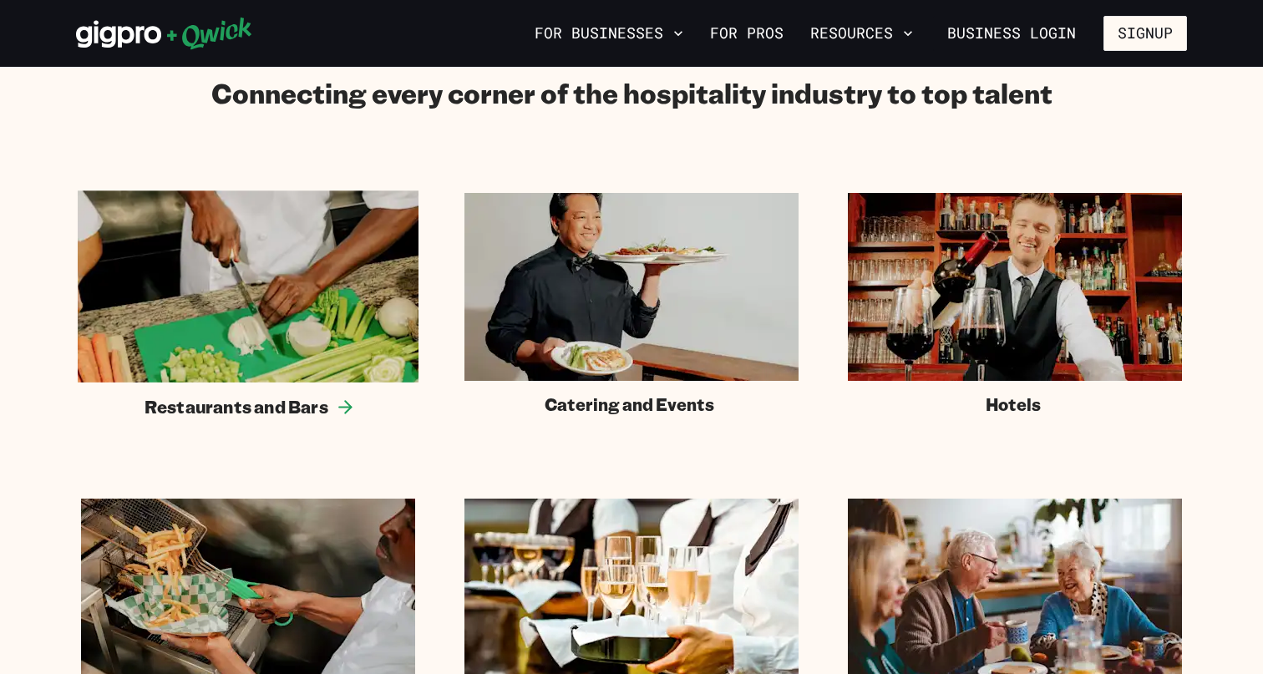 This screenshot has width=1263, height=674. Describe the element at coordinates (747, 33) in the screenshot. I see `a: For Pros` at that location.